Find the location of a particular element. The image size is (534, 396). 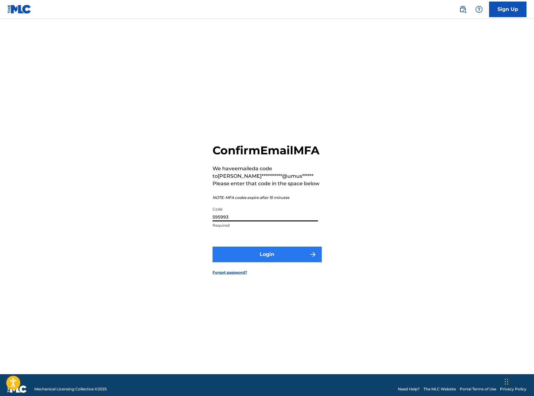

div: Chat Widget is located at coordinates (518, 381).